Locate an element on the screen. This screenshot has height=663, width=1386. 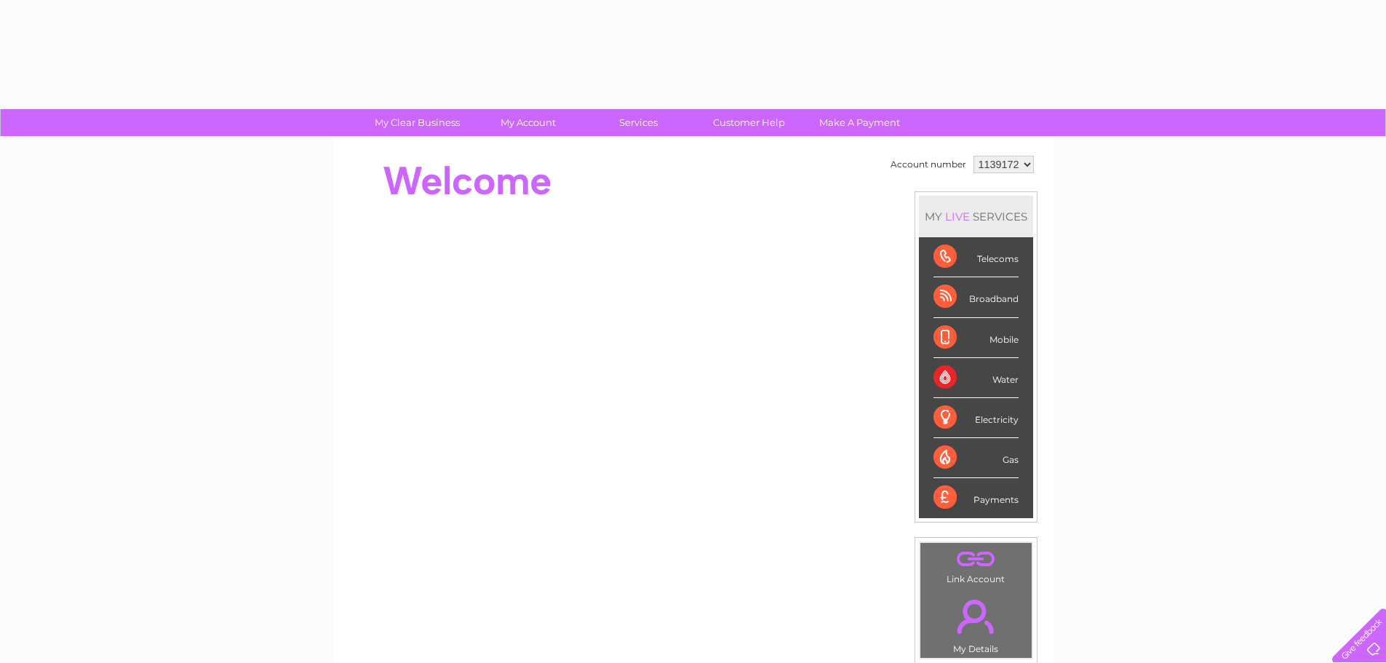
div: Broadband is located at coordinates (976, 297).